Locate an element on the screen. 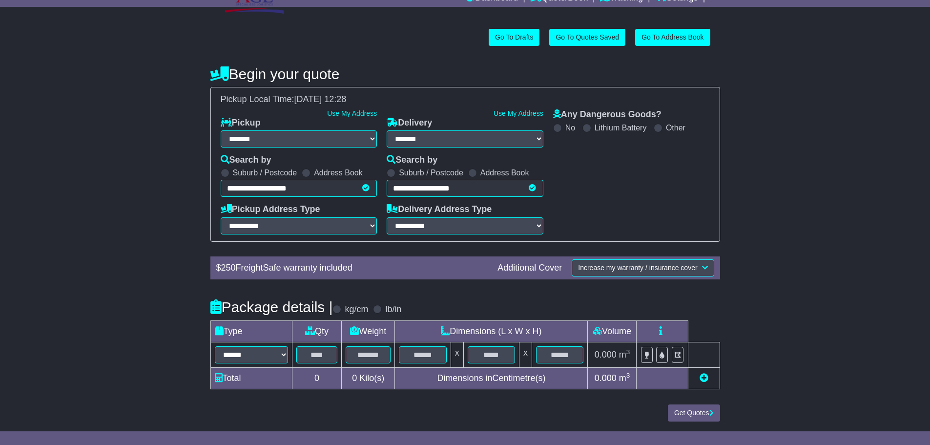 The image size is (930, 445). td: Qty is located at coordinates (317, 331).